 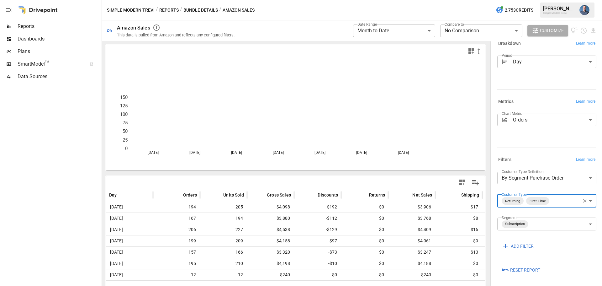 I want to click on h6: Breakdown, so click(x=509, y=44).